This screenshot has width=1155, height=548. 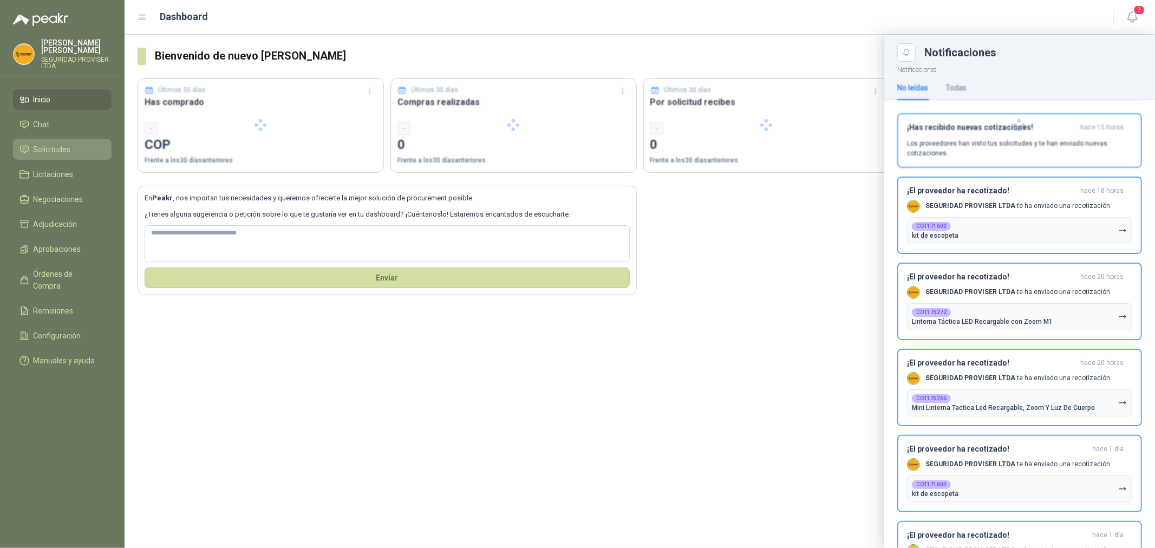 What do you see at coordinates (52, 149) in the screenshot?
I see `span: Solicitudes` at bounding box center [52, 149].